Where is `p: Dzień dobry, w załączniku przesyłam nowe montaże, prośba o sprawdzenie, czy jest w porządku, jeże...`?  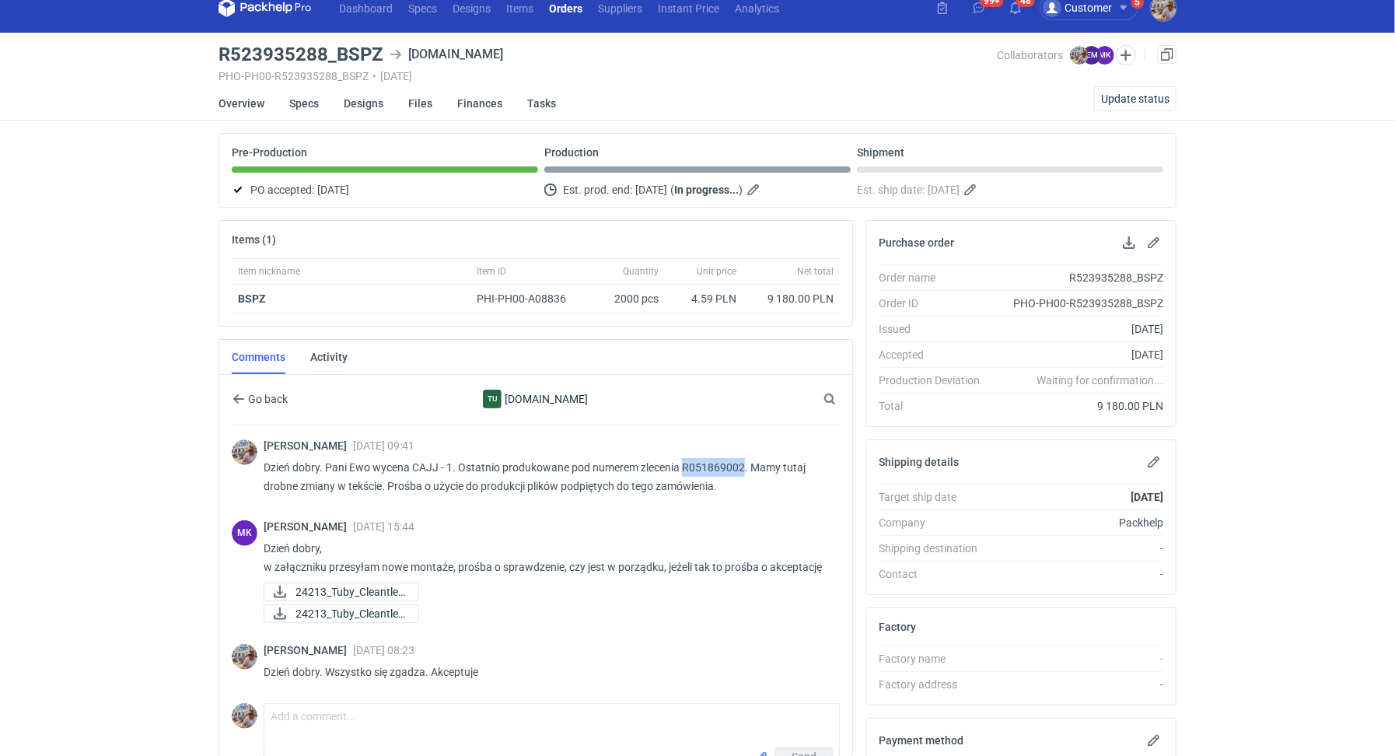 p: Dzień dobry, w załączniku przesyłam nowe montaże, prośba o sprawdzenie, czy jest w porządku, jeże... is located at coordinates (545, 558).